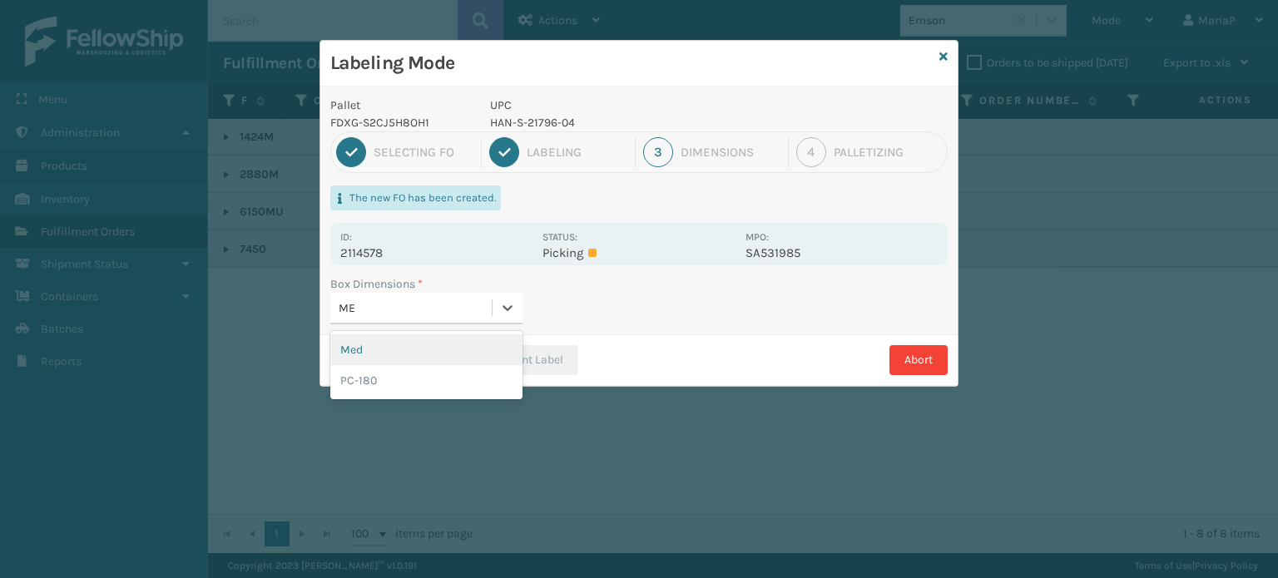 This screenshot has height=578, width=1278. Describe the element at coordinates (631, 63) in the screenshot. I see `h3: Labeling Mode` at that location.